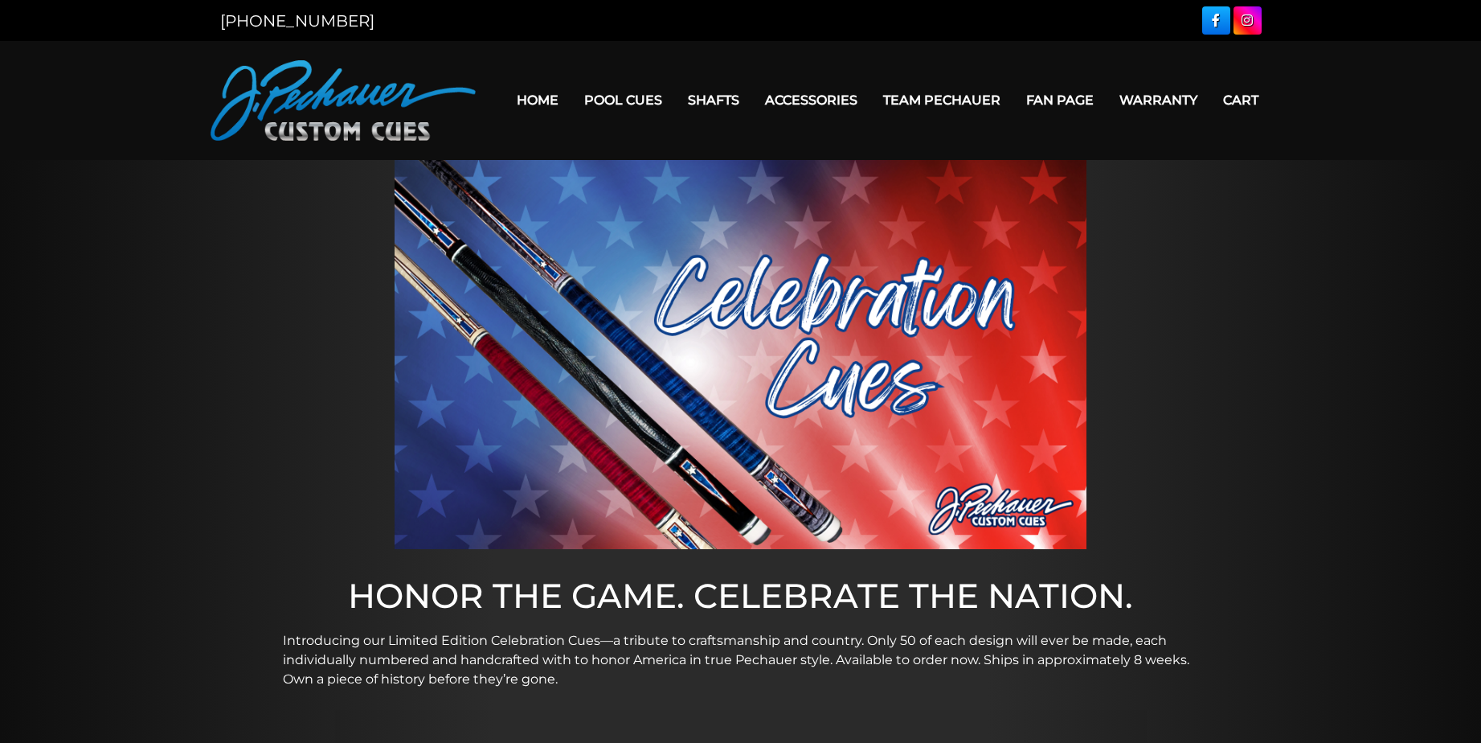  I want to click on a: Fan Page, so click(1060, 100).